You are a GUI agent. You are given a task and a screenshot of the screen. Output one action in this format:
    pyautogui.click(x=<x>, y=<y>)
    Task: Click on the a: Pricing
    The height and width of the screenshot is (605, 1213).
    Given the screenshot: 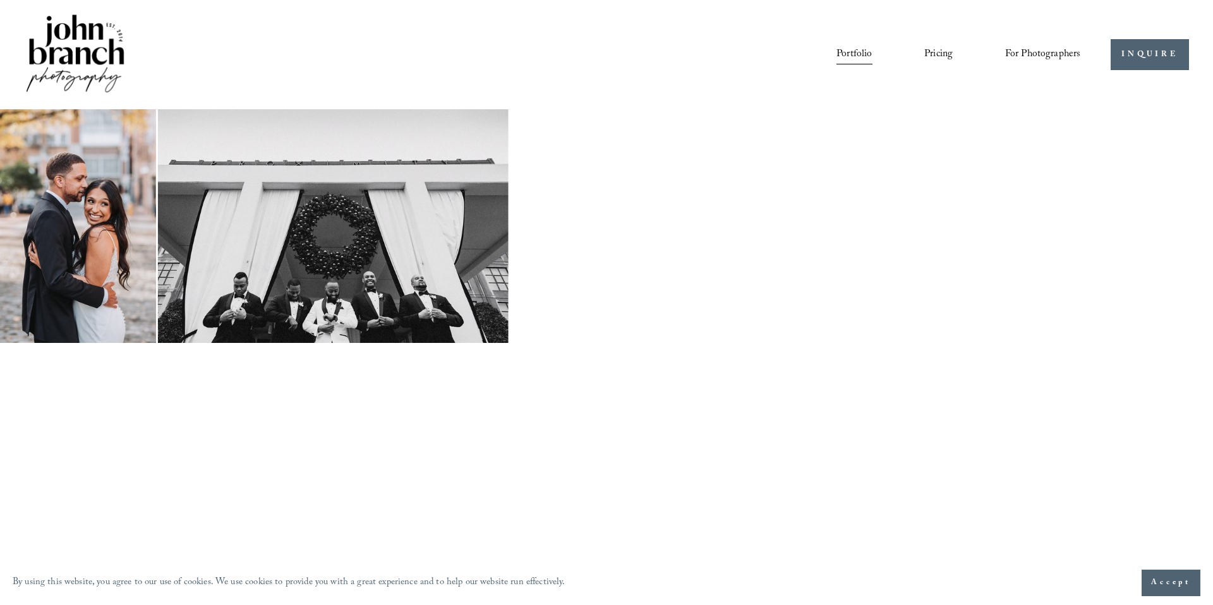 What is the action you would take?
    pyautogui.click(x=938, y=55)
    